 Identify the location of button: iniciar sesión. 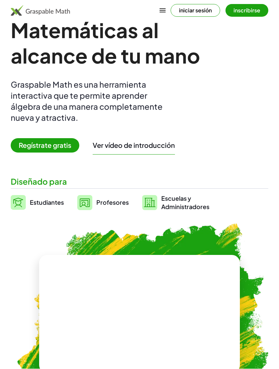
(195, 11).